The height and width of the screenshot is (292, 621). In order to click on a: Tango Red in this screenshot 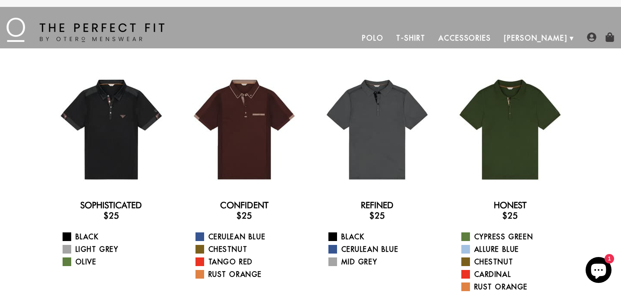, I will do `click(249, 261)`.